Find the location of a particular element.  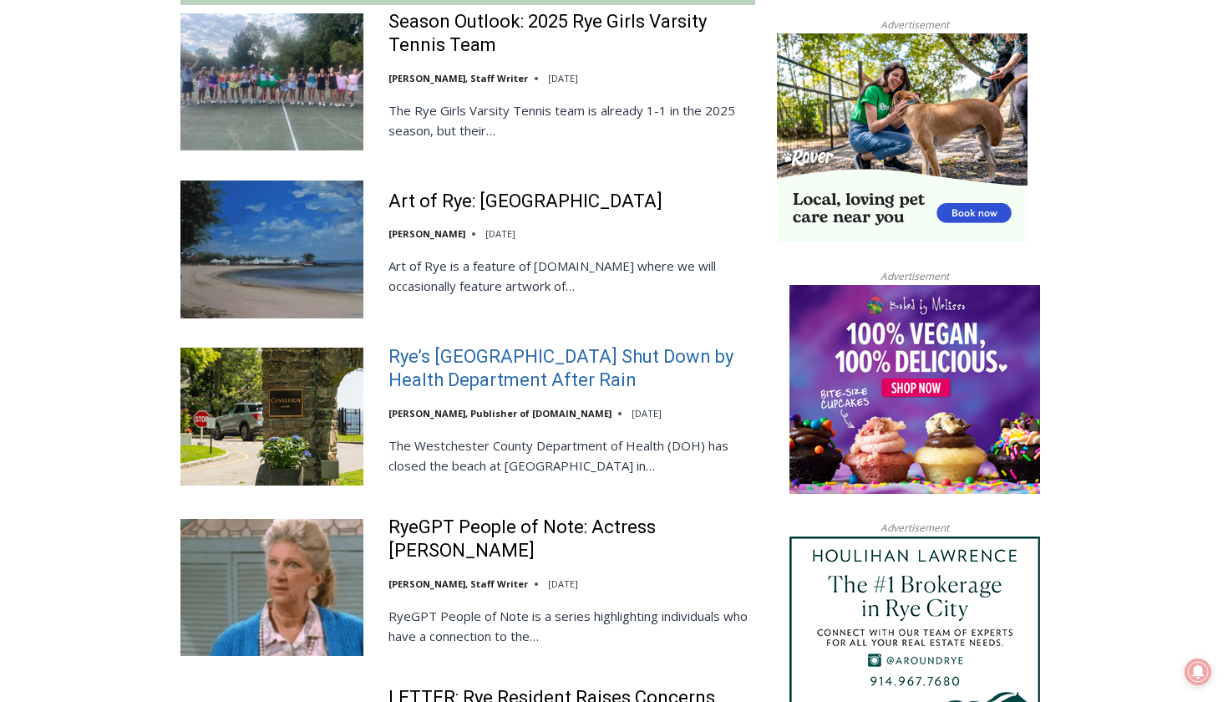

a: Season Outlook: 2025 Rye Girls Varsity Tennis Team is located at coordinates (571, 33).